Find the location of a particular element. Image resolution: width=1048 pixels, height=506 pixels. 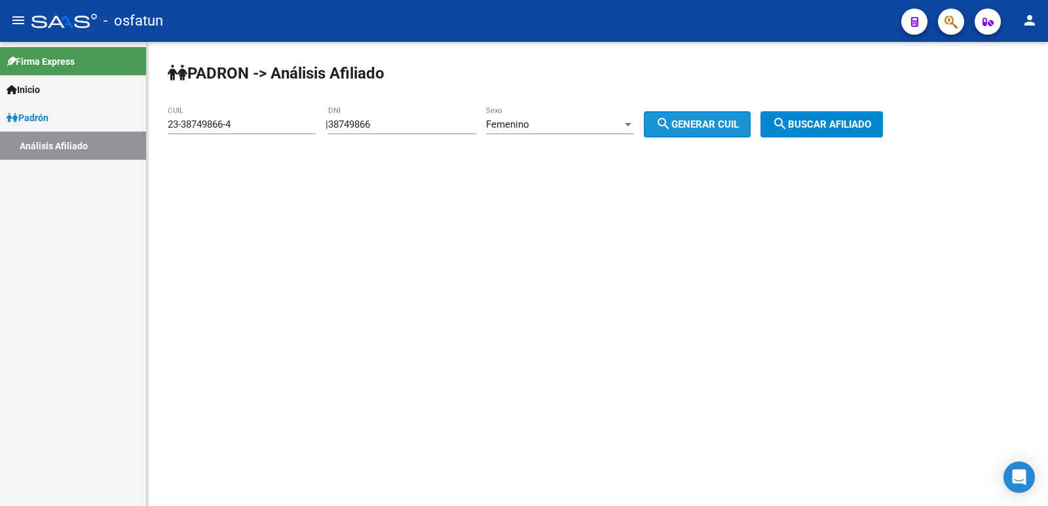

mat-icon: menu is located at coordinates (18, 20).